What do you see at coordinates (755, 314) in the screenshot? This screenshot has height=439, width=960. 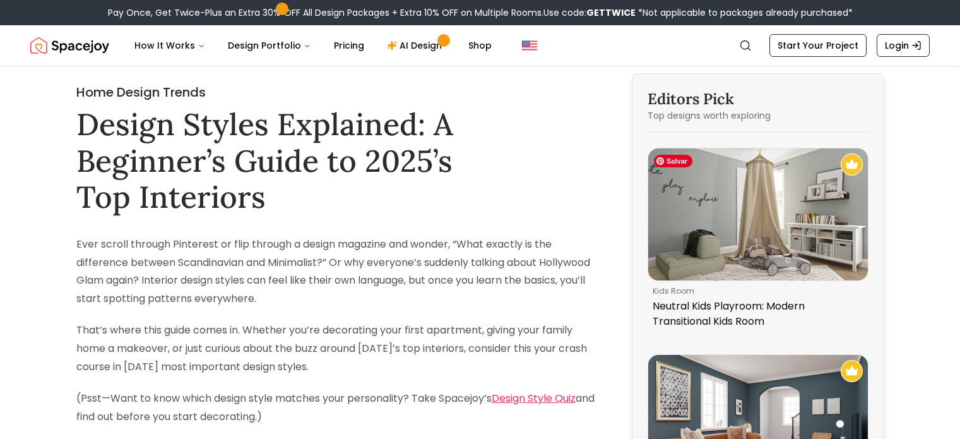 I see `p: Neutral Kids Playroom: Modern Transitional Kids Room` at bounding box center [755, 314].